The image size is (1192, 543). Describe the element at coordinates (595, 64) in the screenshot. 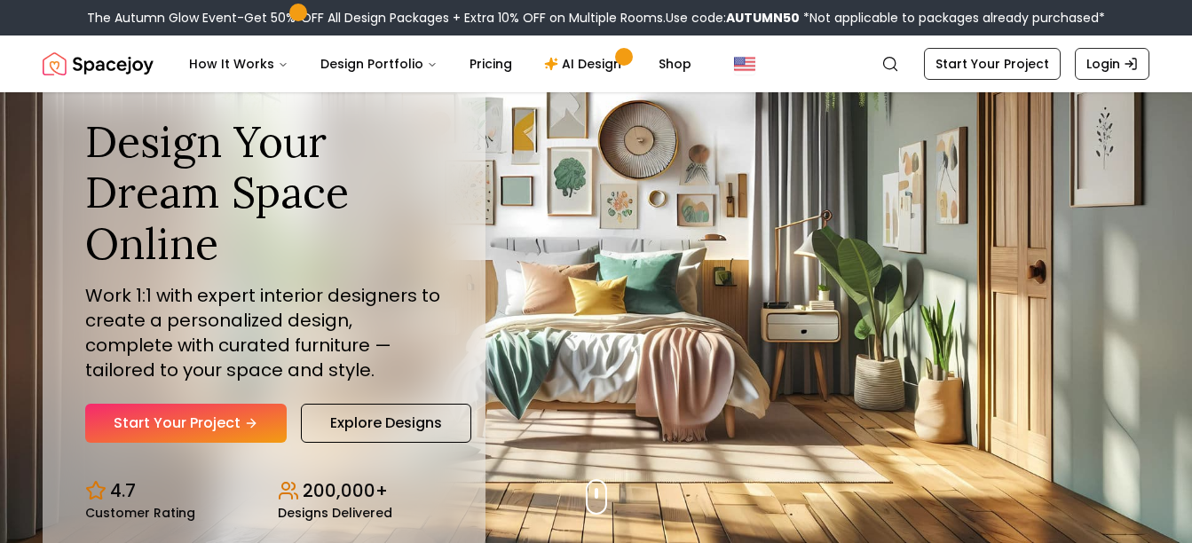

I see `nav: Global` at that location.